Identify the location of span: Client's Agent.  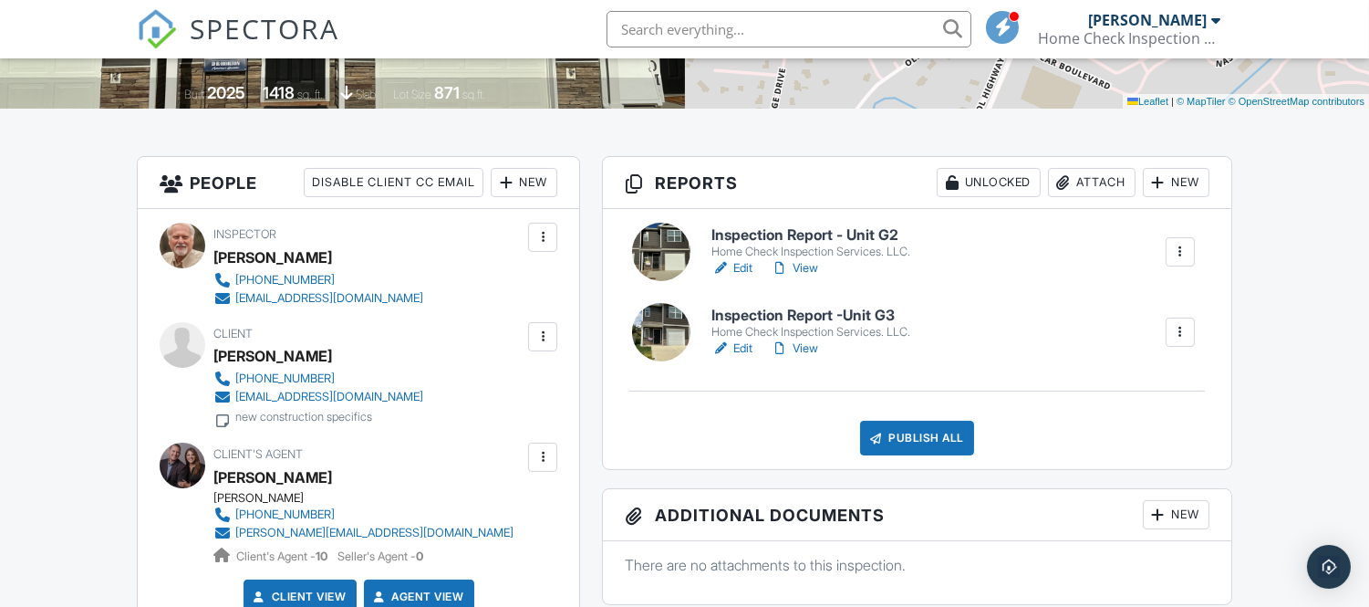
(258, 453).